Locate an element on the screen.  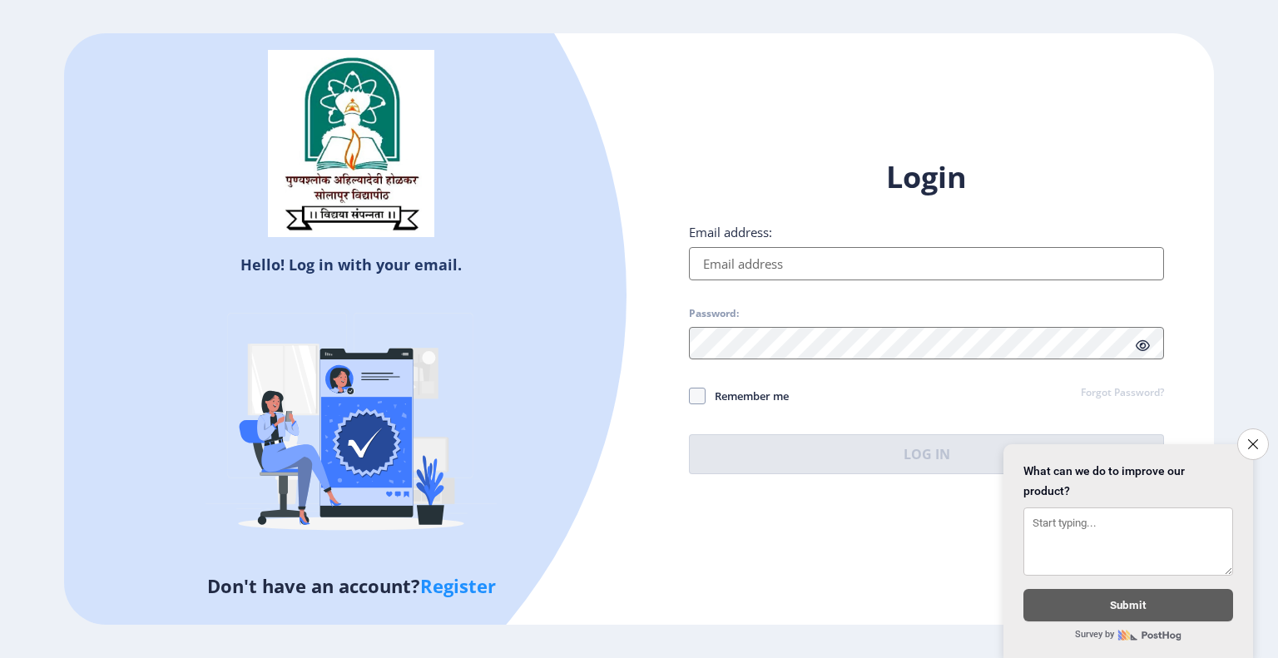
button: Log In is located at coordinates (926, 454).